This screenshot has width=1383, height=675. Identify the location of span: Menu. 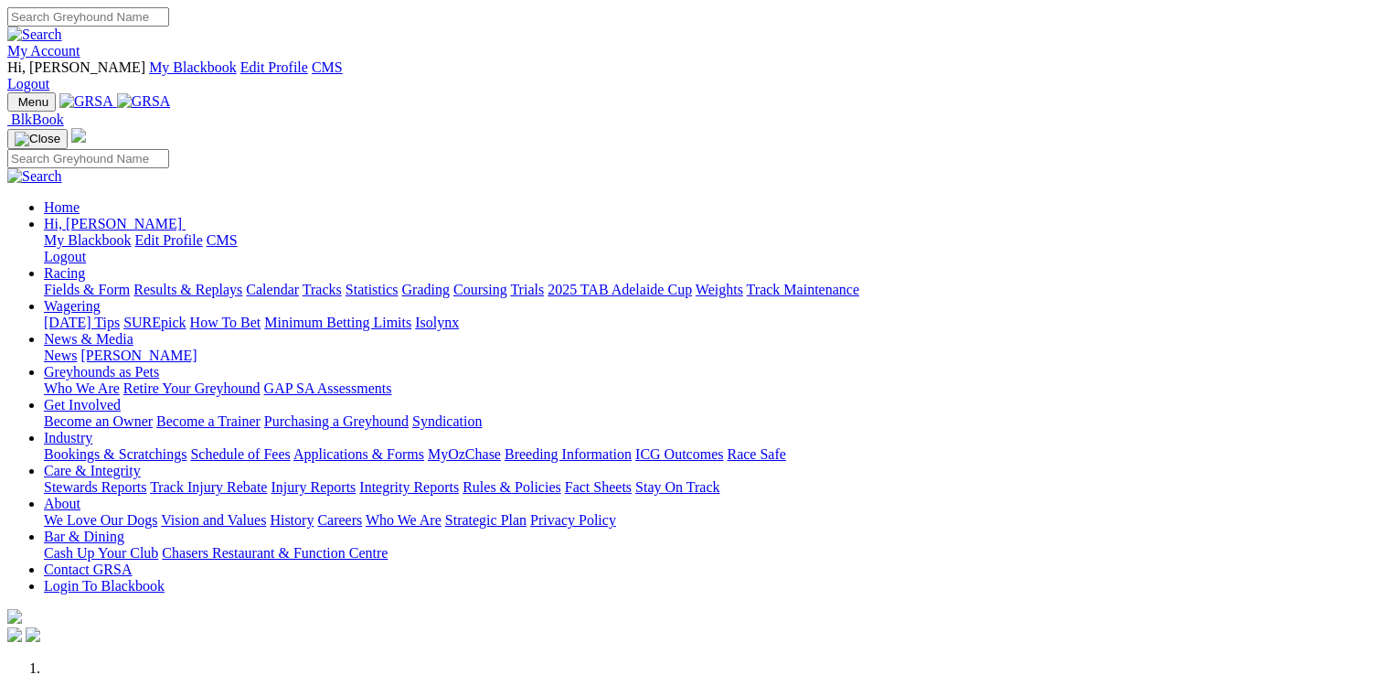
(33, 101).